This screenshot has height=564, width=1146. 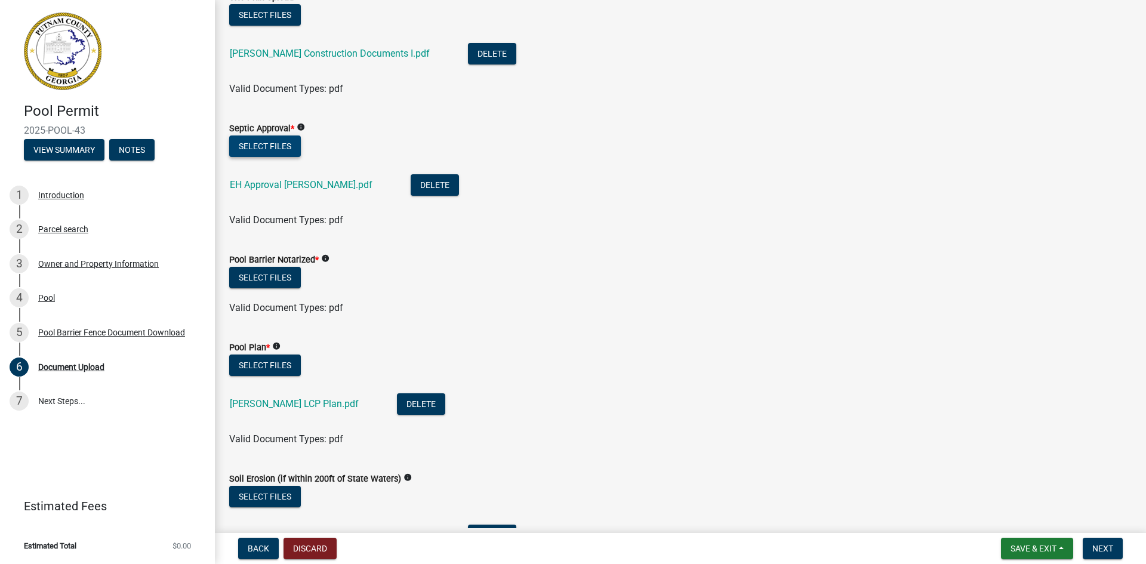 What do you see at coordinates (115, 111) in the screenshot?
I see `h4: Pool Permit` at bounding box center [115, 111].